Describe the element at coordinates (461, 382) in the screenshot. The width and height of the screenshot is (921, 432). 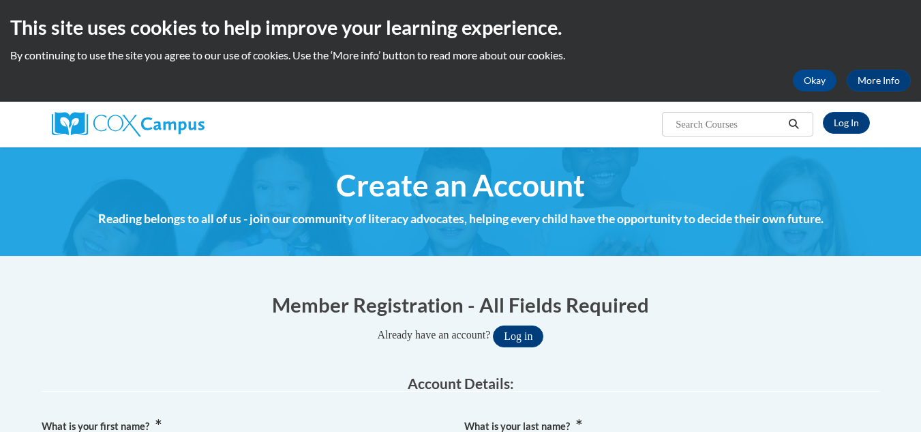
I see `span: Account Details:` at that location.